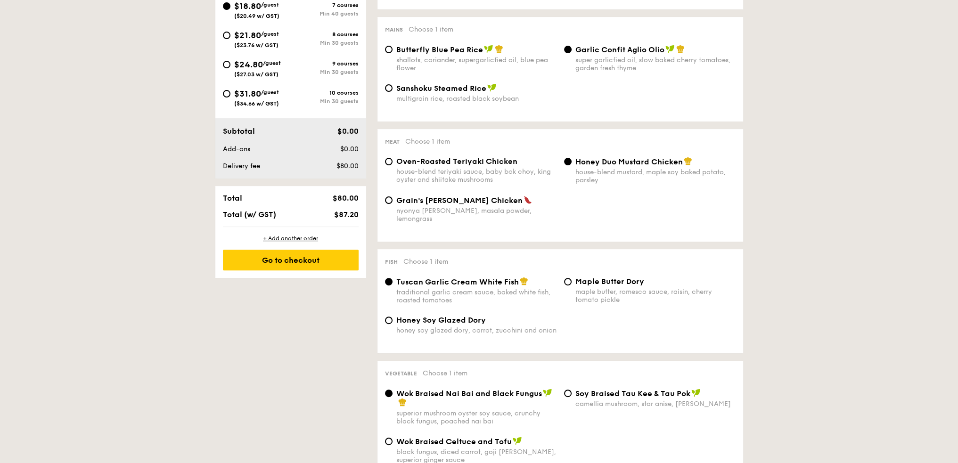 The image size is (958, 463). What do you see at coordinates (476, 64) in the screenshot?
I see `div: shallots, coriander, supergarlicfied oil, blue pea flower` at bounding box center [476, 64].